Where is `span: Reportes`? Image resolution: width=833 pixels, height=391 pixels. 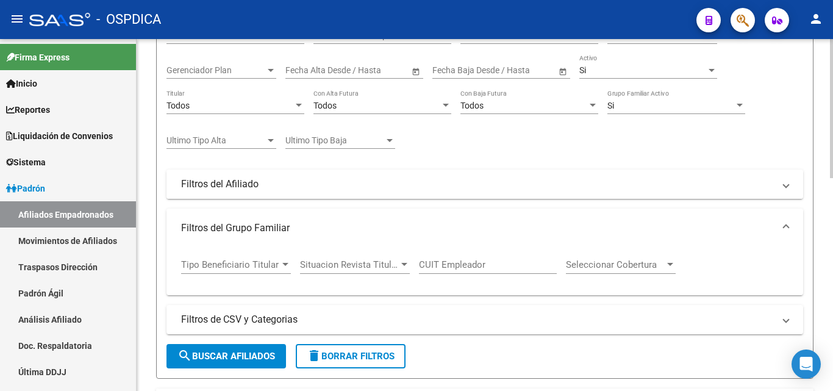
span: Reportes is located at coordinates (28, 110).